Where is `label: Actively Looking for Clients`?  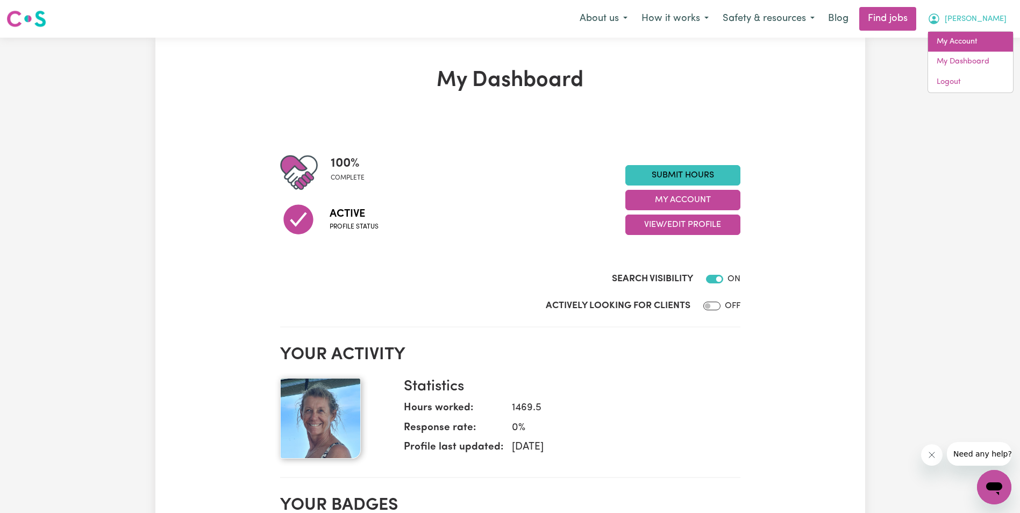 label: Actively Looking for Clients is located at coordinates (618, 306).